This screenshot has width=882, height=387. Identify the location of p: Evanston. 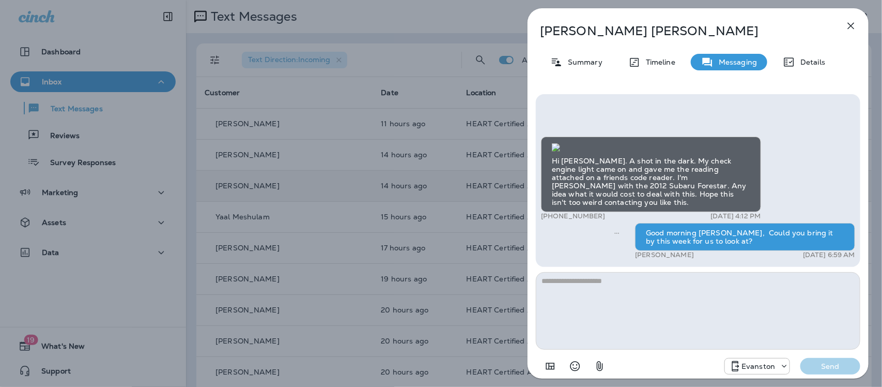
(758, 366).